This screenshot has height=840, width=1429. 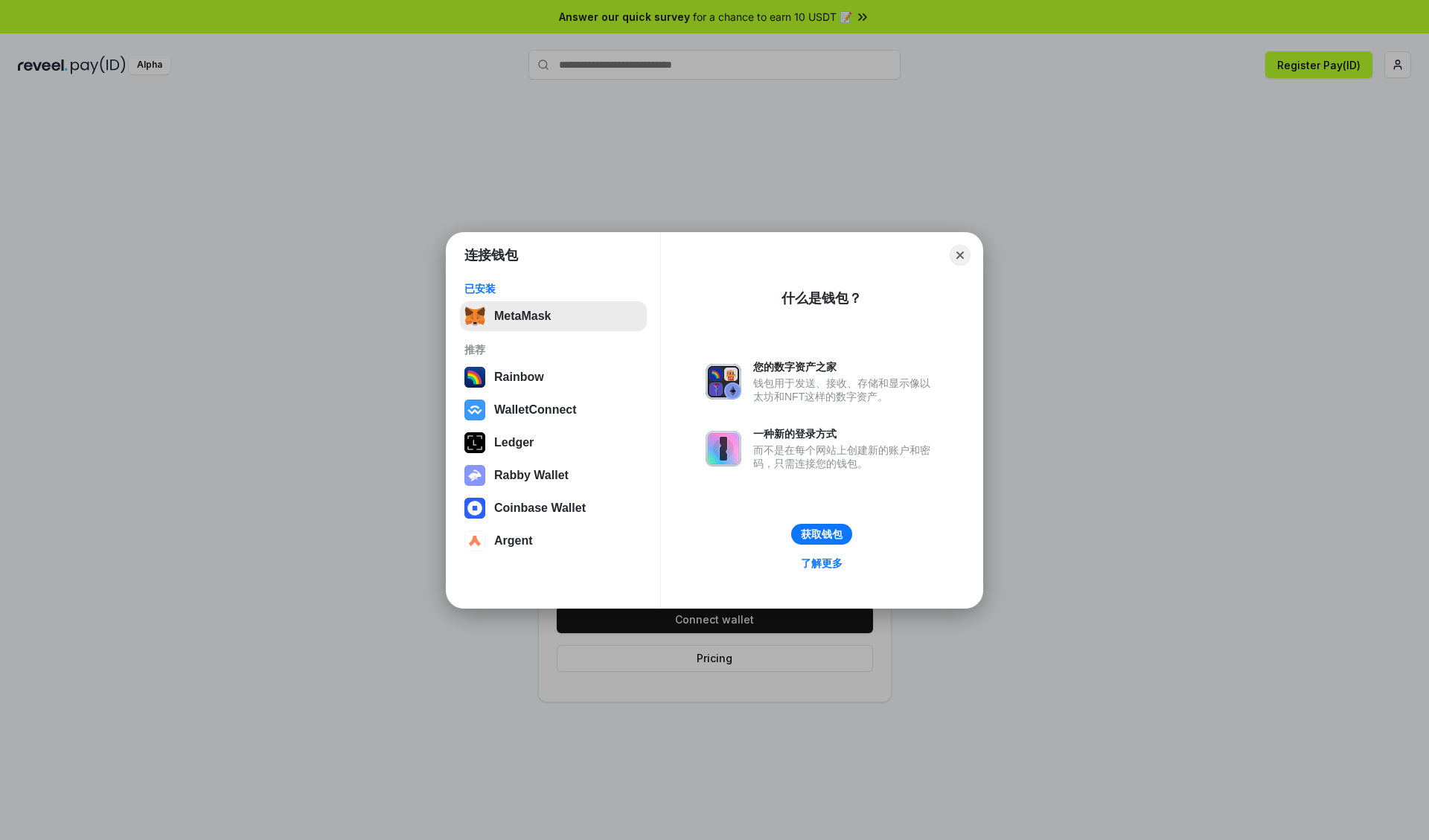 What do you see at coordinates (514, 443) in the screenshot?
I see `div: Ledger` at bounding box center [514, 443].